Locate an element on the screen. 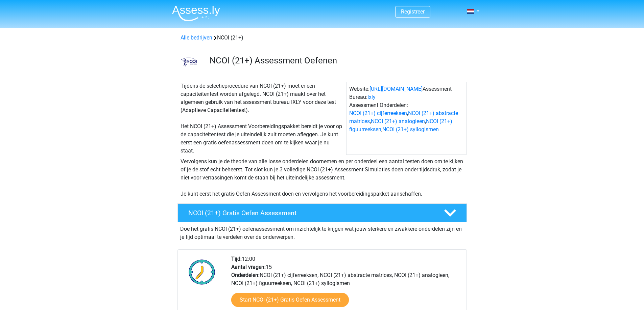  div: Website: Assessment Bureau: Assessment Onderdelen: , , , , is located at coordinates (406, 119).